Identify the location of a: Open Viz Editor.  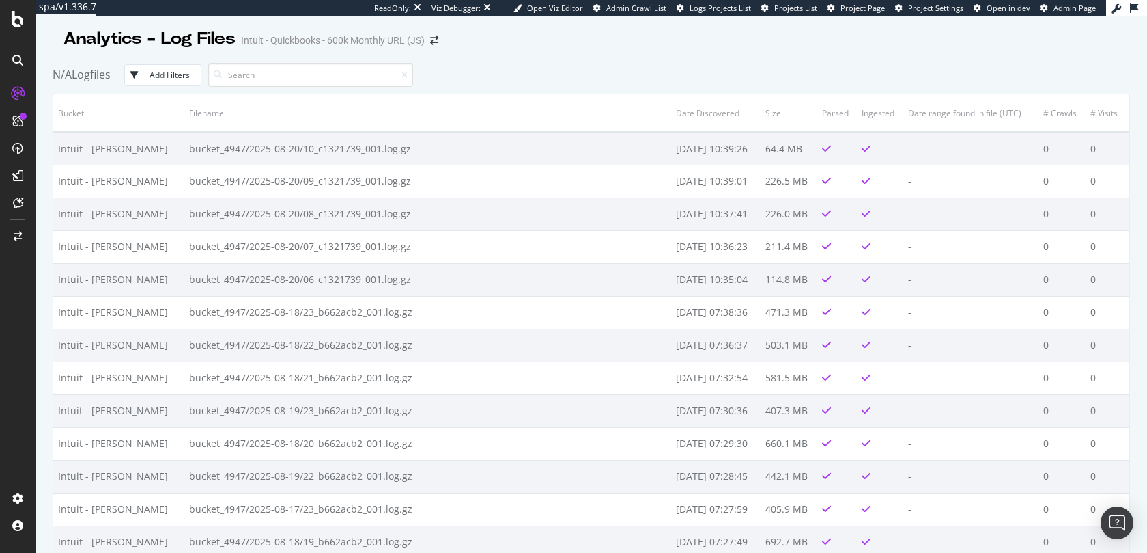
(548, 8).